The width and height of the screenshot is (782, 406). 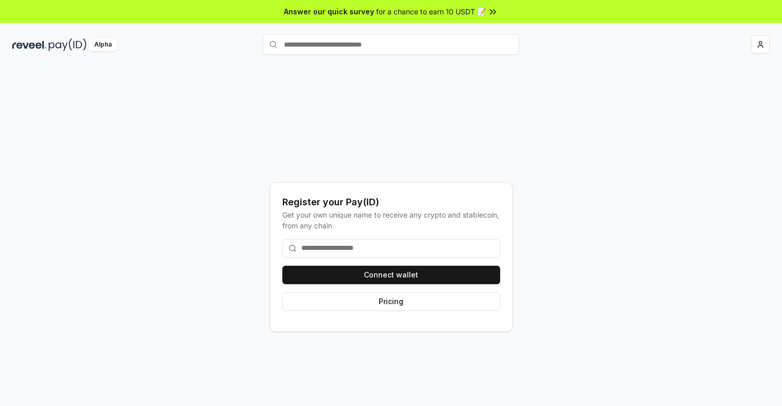 What do you see at coordinates (391, 202) in the screenshot?
I see `div: Register your Pay(ID)` at bounding box center [391, 202].